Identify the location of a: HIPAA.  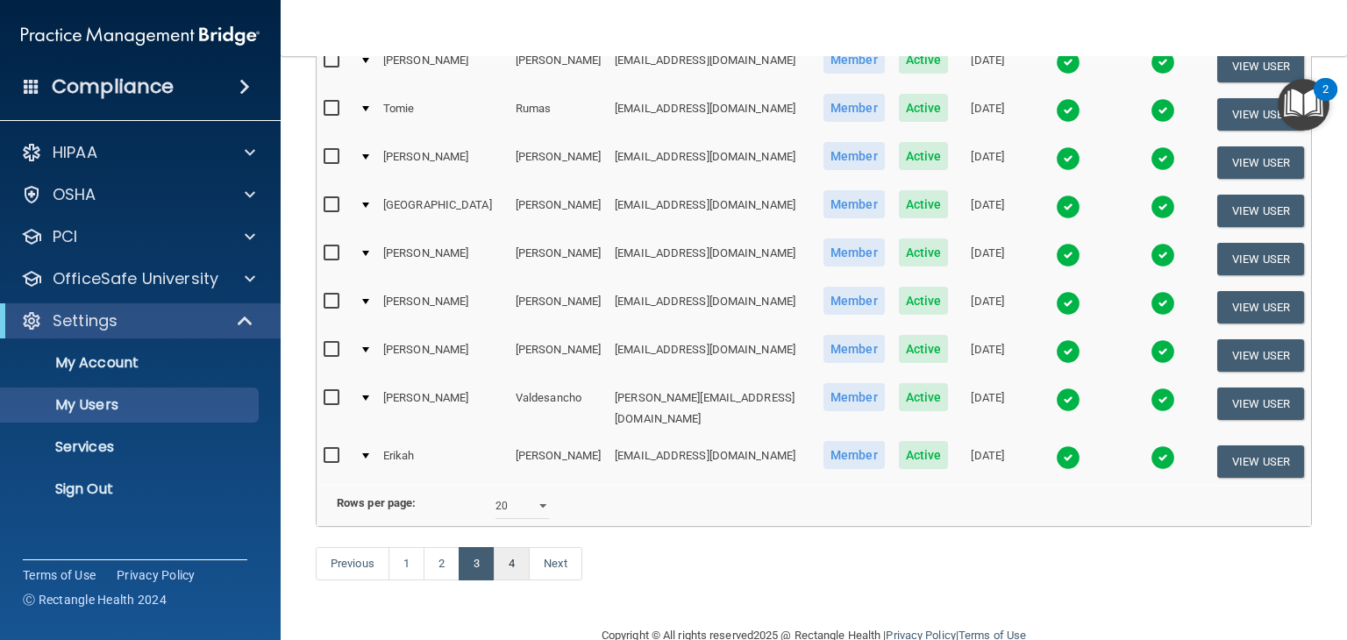
(138, 153).